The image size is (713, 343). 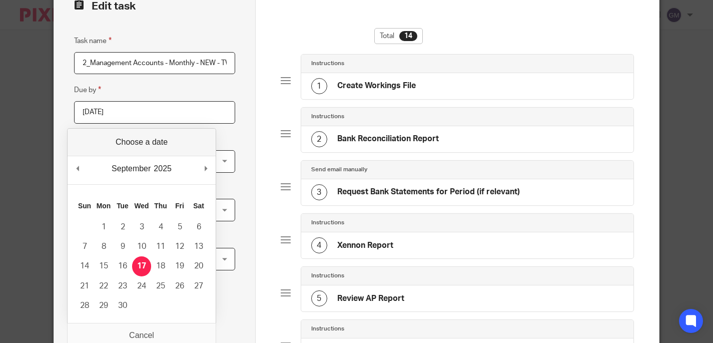 I want to click on div: 2, so click(x=319, y=139).